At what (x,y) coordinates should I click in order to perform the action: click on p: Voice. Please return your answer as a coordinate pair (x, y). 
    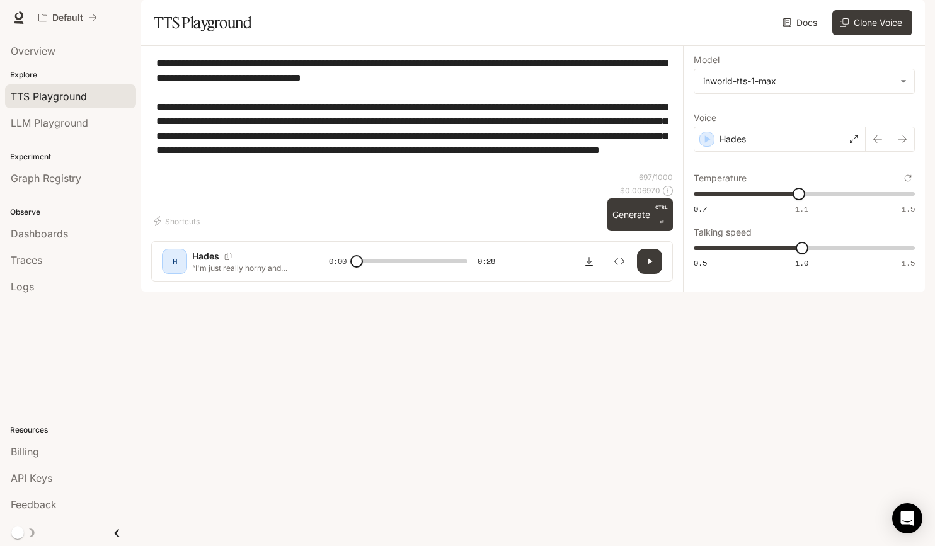
    Looking at the image, I should click on (705, 118).